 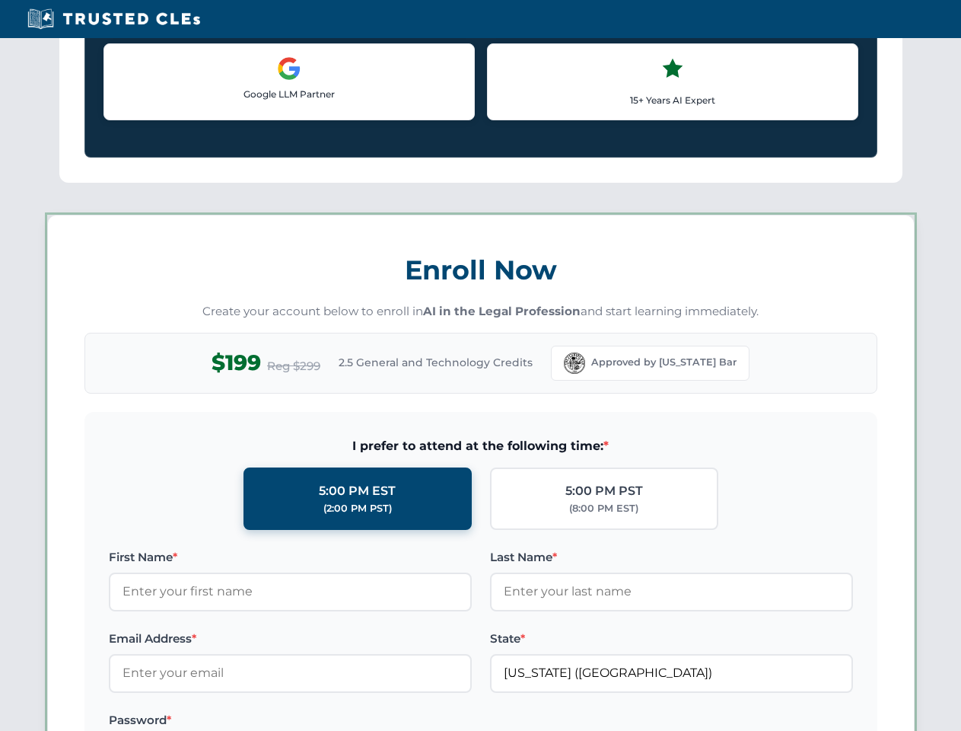 I want to click on label: Last Name, so click(x=671, y=557).